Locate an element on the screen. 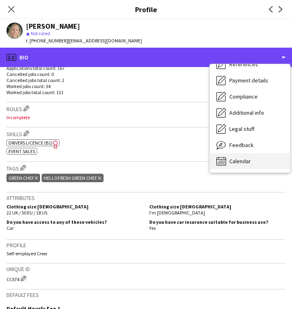 This screenshot has width=292, height=309. p: Cancelled jobs count: 0 is located at coordinates (146, 74).